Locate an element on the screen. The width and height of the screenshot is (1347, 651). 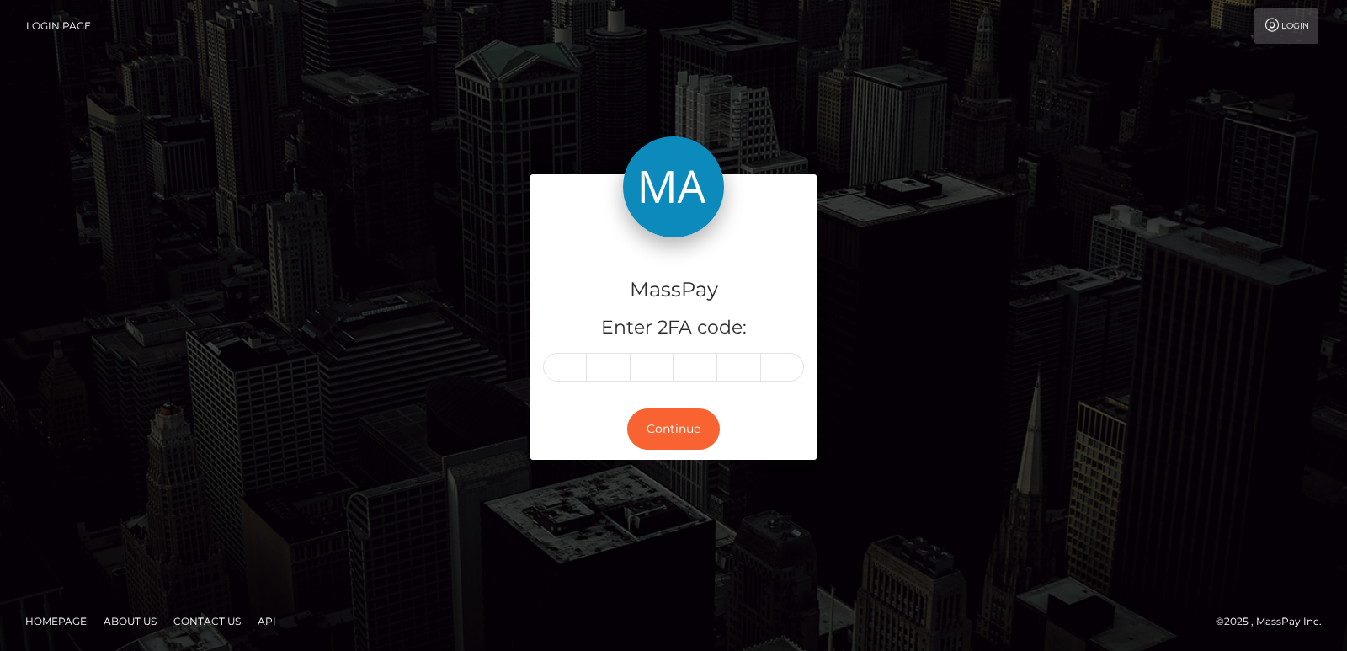
button: Continue is located at coordinates (674, 429).